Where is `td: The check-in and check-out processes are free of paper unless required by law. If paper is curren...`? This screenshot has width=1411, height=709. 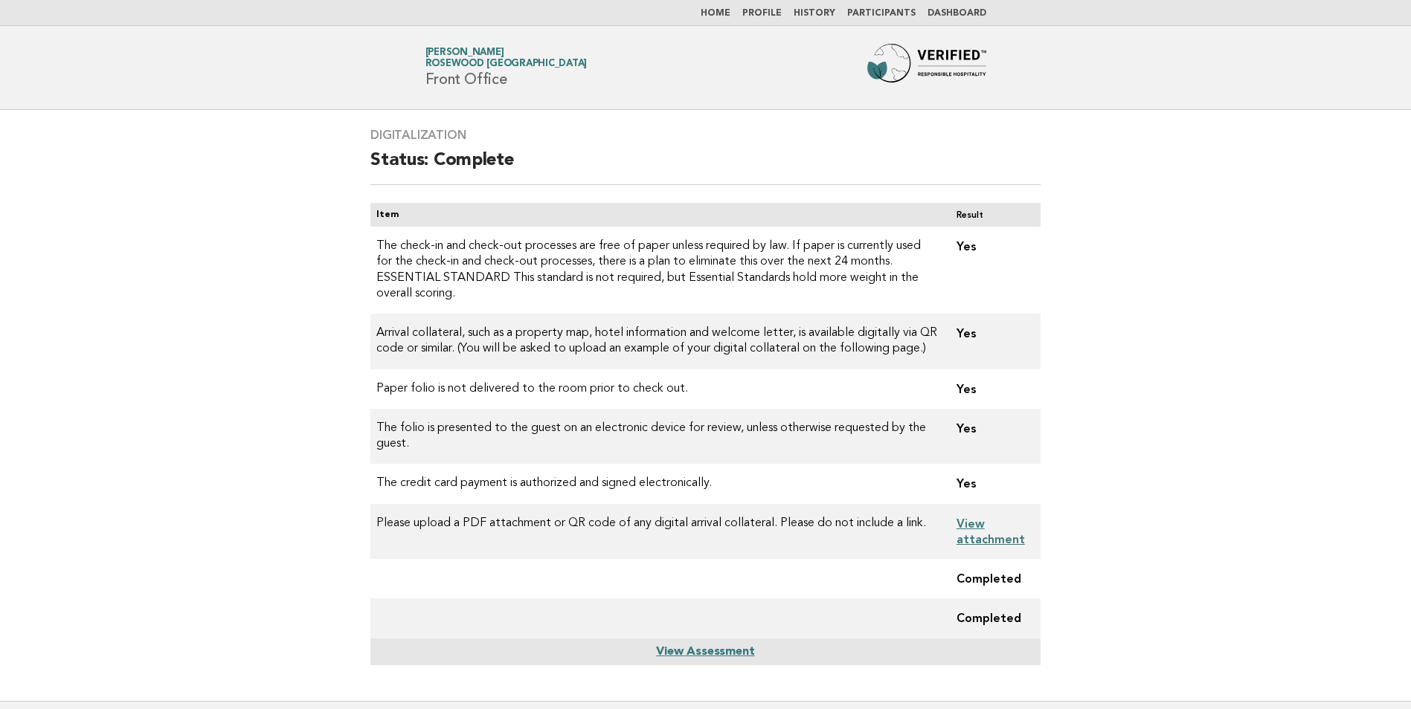 td: The check-in and check-out processes are free of paper unless required by law. If paper is curren... is located at coordinates (657, 270).